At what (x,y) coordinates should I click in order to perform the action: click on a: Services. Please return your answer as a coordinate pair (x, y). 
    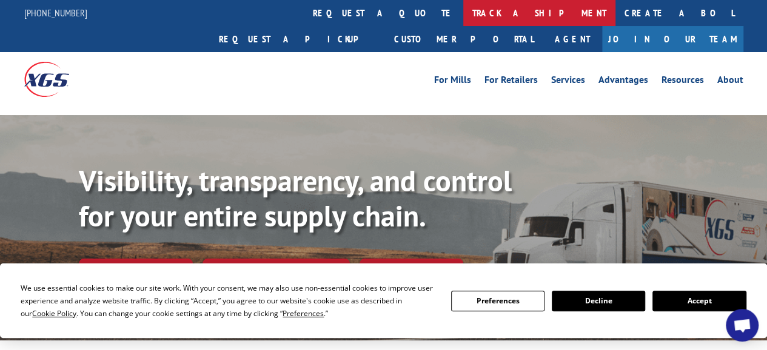
    Looking at the image, I should click on (568, 82).